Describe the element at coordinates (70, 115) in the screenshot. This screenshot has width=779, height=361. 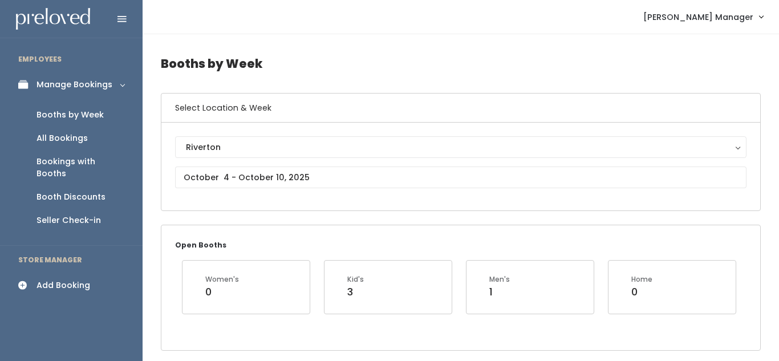
I see `div: Booths by Week` at that location.